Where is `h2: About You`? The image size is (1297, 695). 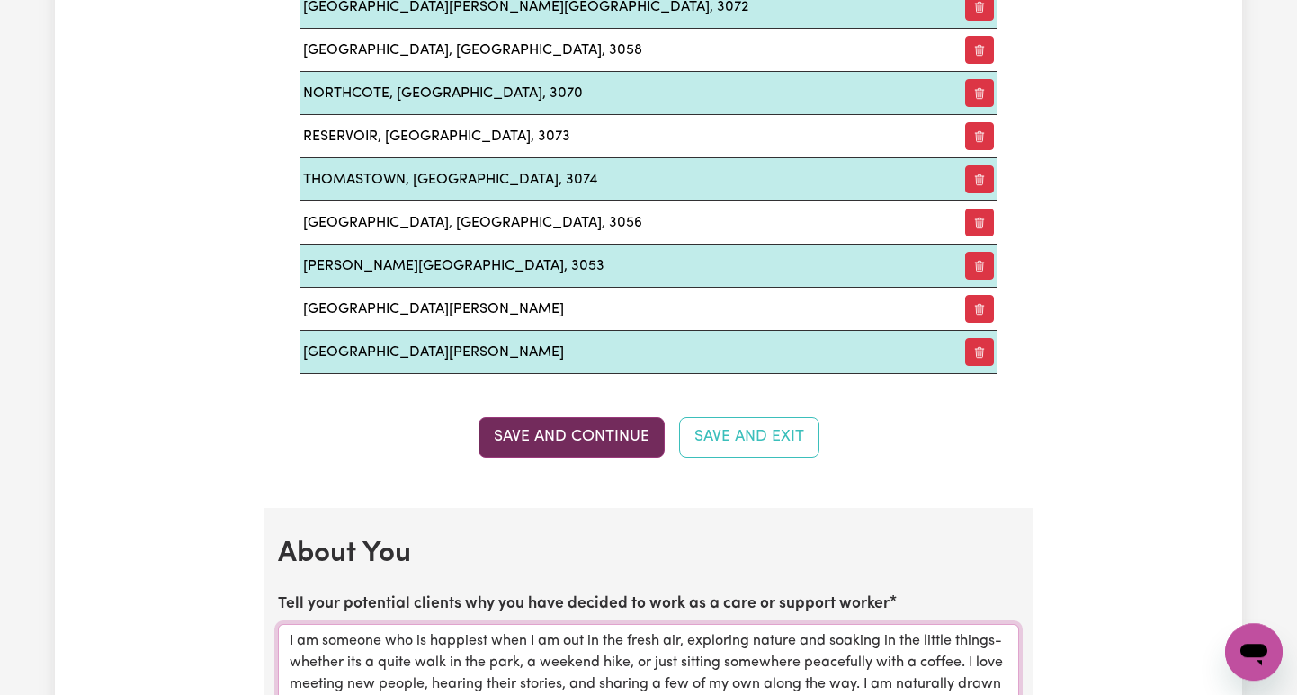 h2: About You is located at coordinates (648, 554).